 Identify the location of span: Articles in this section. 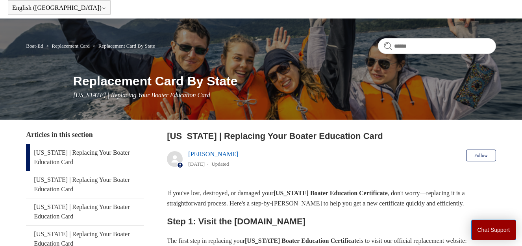
(59, 135).